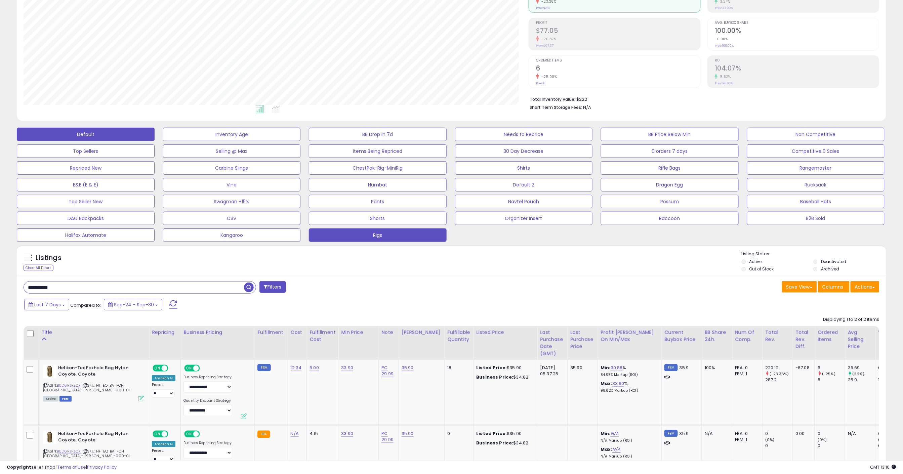  What do you see at coordinates (797, 69) in the screenshot?
I see `h2: 104.07%` at bounding box center [797, 69].